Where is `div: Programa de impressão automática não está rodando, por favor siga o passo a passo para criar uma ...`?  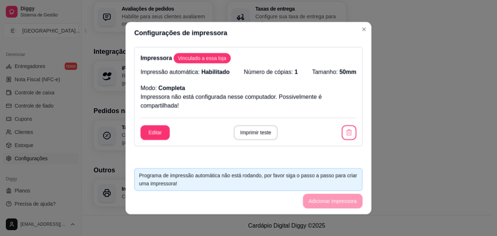
div: Programa de impressão automática não está rodando, por favor siga o passo a passo para criar uma ... is located at coordinates (248, 179).